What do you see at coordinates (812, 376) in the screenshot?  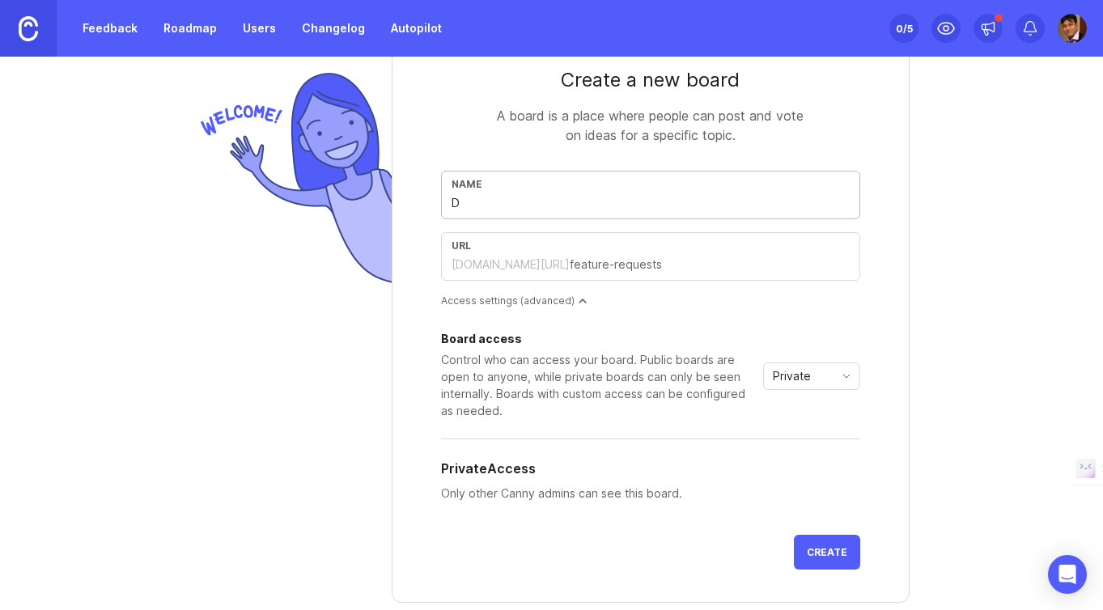 I see `div: toggle menu` at bounding box center [812, 376].